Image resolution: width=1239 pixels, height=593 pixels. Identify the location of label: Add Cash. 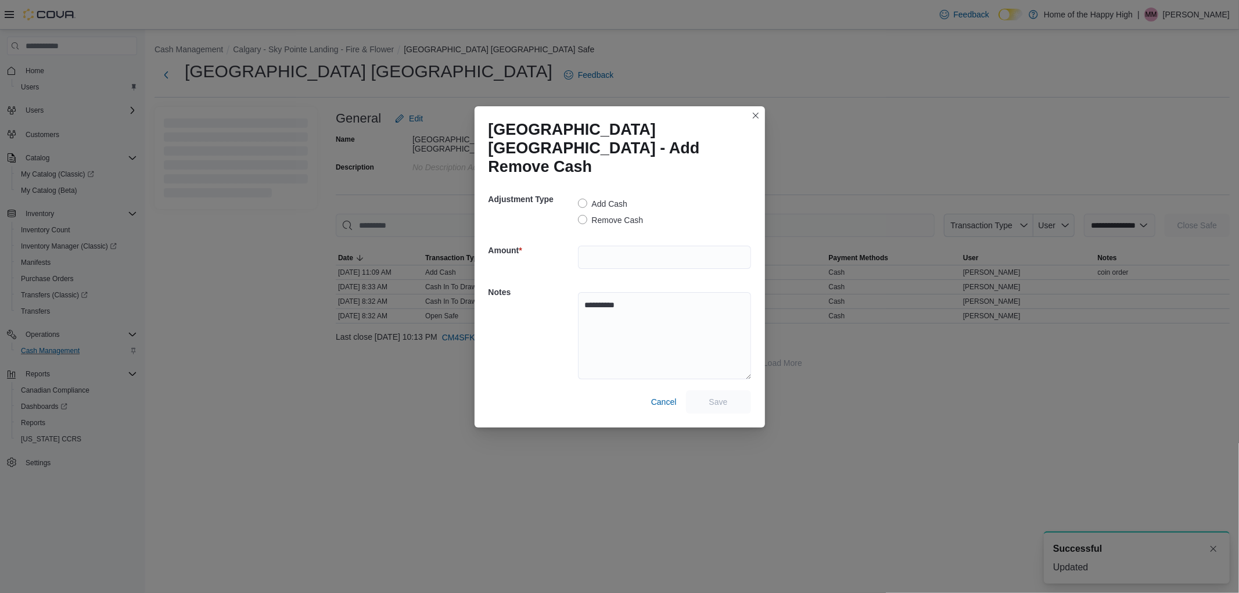
(602, 204).